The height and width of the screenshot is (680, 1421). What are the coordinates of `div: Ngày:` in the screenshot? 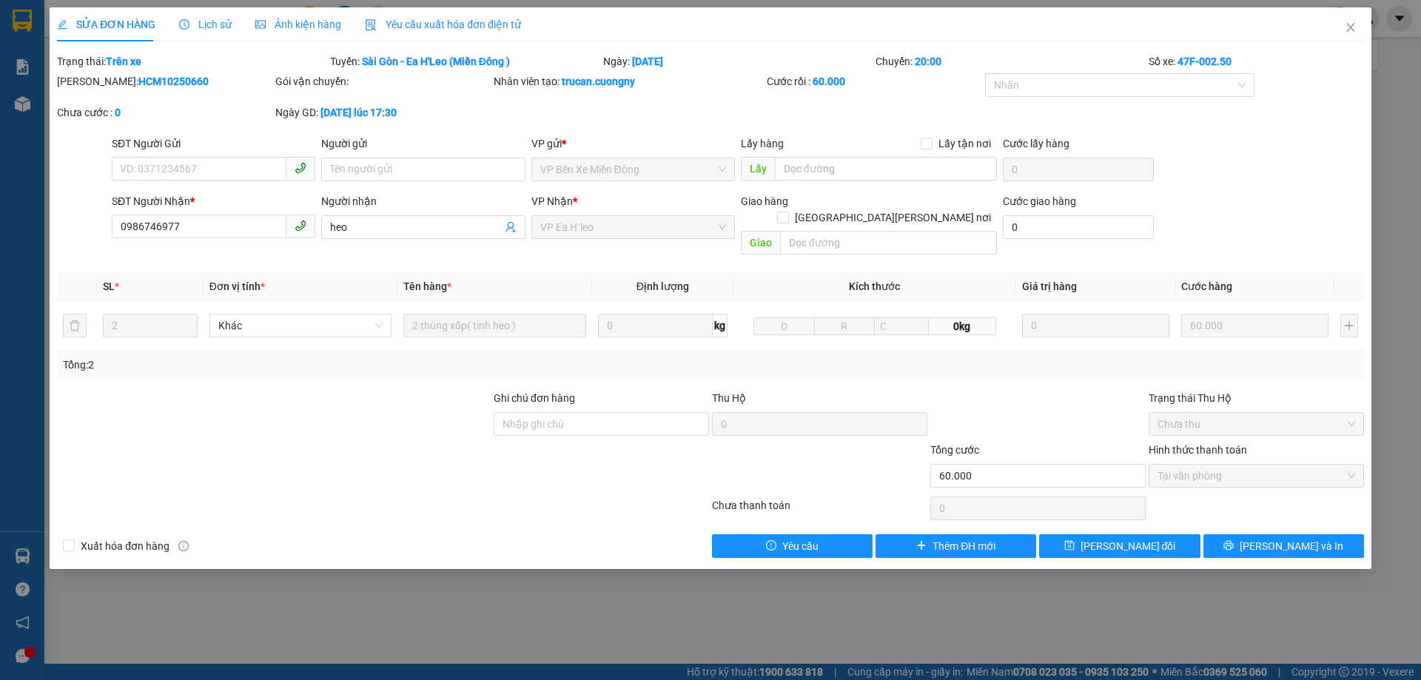 It's located at (738, 61).